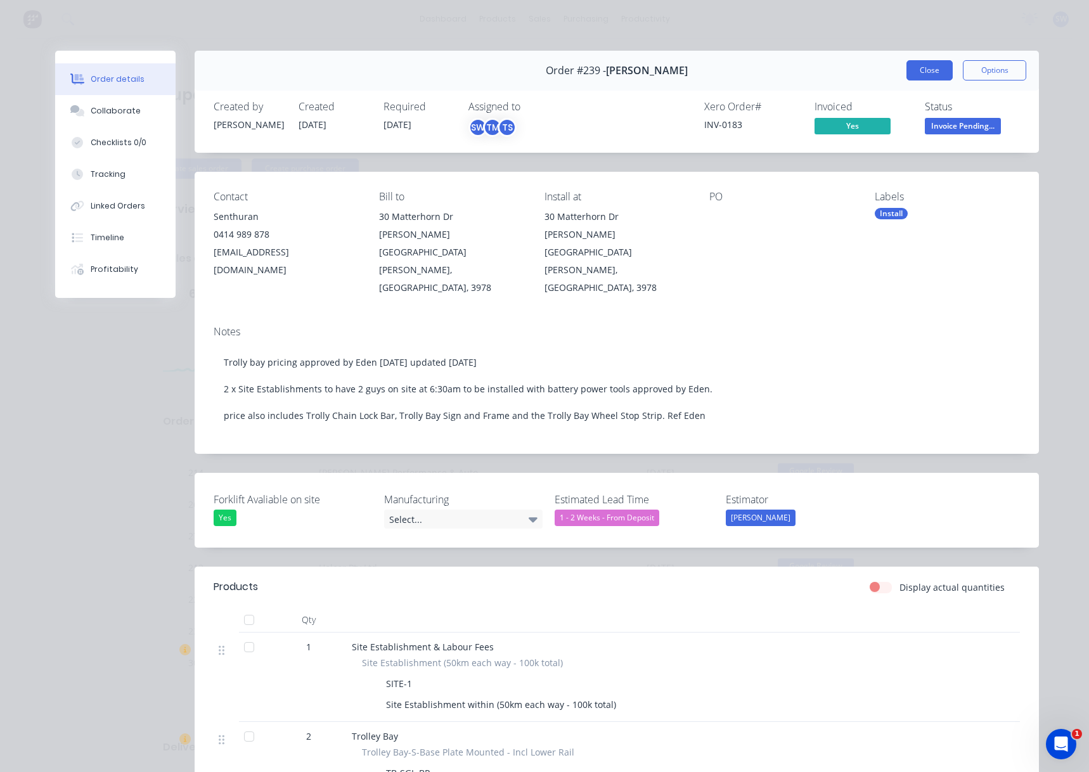 This screenshot has height=772, width=1089. What do you see at coordinates (418, 106) in the screenshot?
I see `div: Required` at bounding box center [418, 106].